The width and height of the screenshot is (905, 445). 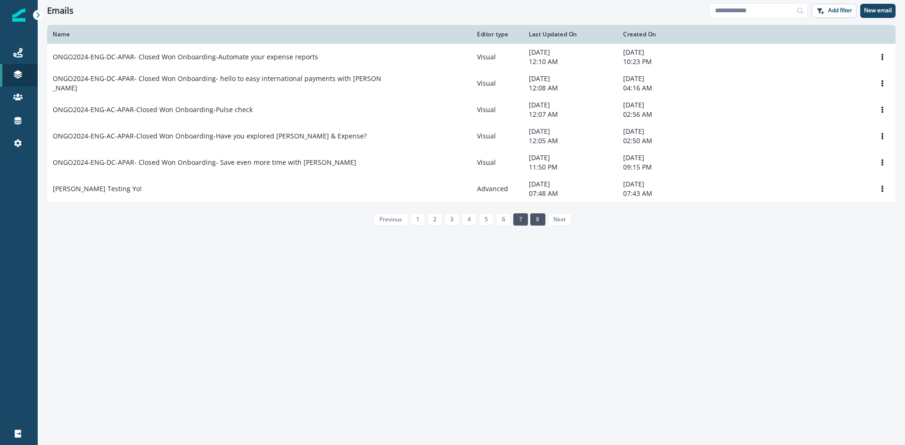 What do you see at coordinates (435, 220) in the screenshot?
I see `a: Page 2` at bounding box center [435, 220].